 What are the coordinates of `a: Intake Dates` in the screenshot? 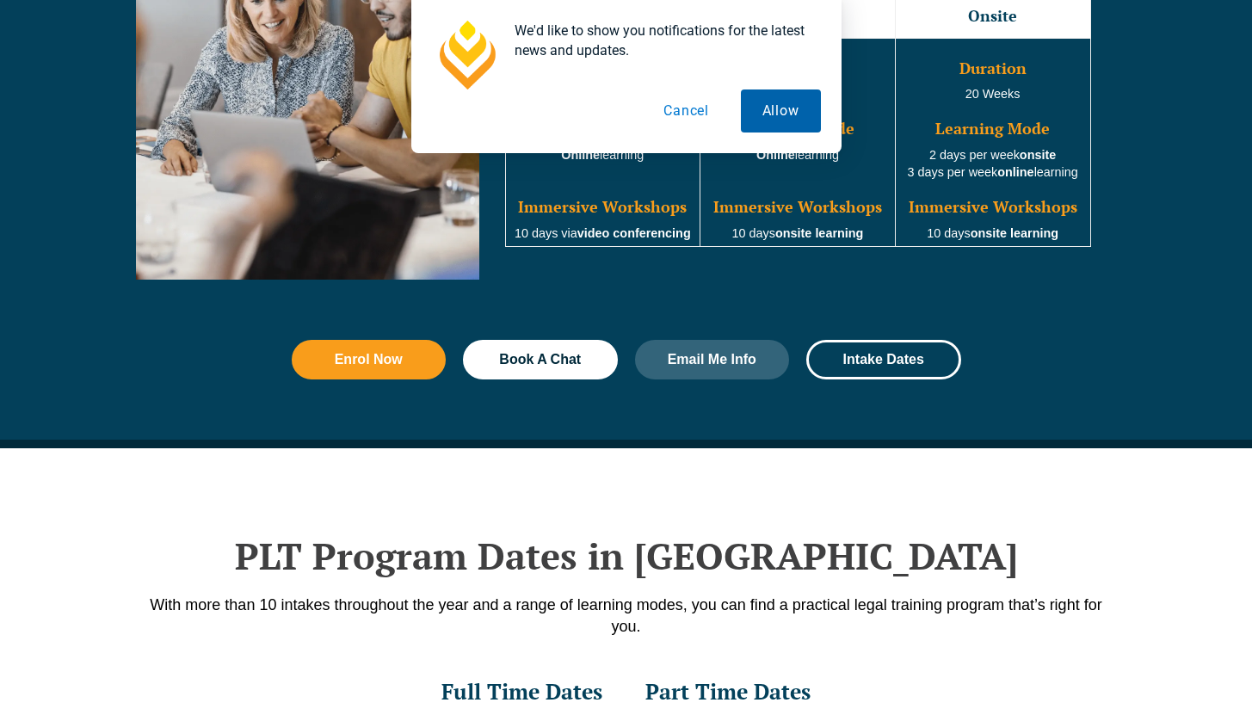 It's located at (883, 360).